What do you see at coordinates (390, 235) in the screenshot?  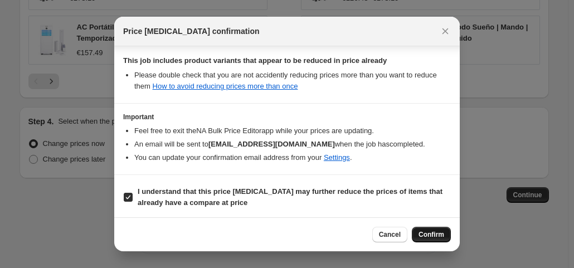 I see `button: Cancel` at bounding box center [390, 235].